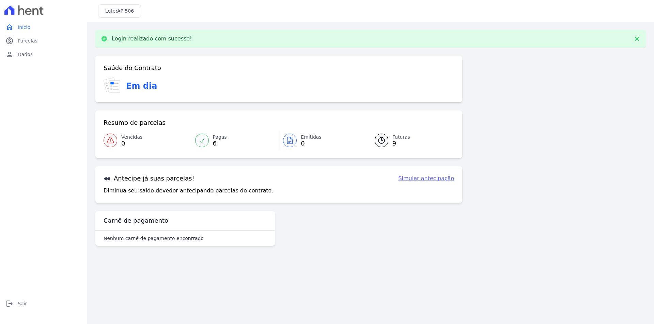 This screenshot has width=654, height=324. I want to click on span: Início, so click(24, 27).